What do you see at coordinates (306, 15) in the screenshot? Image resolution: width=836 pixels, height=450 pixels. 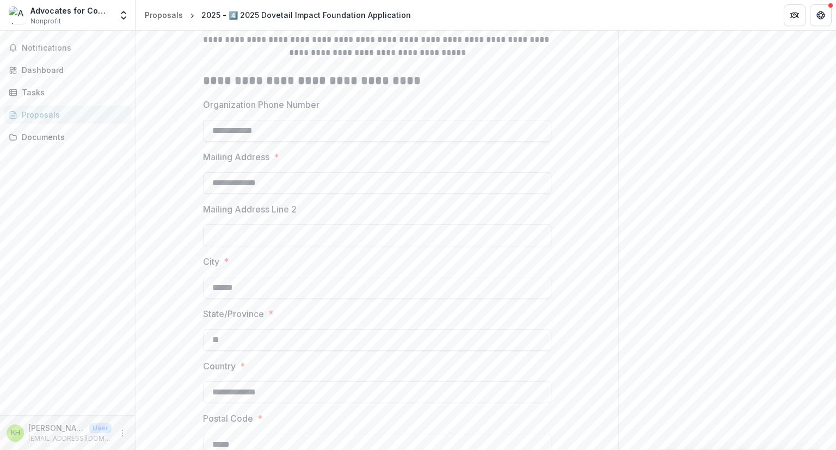 I see `div: 2025 - 4️⃣ 2025 Dovetail Impact Foundation Application` at bounding box center [306, 15].